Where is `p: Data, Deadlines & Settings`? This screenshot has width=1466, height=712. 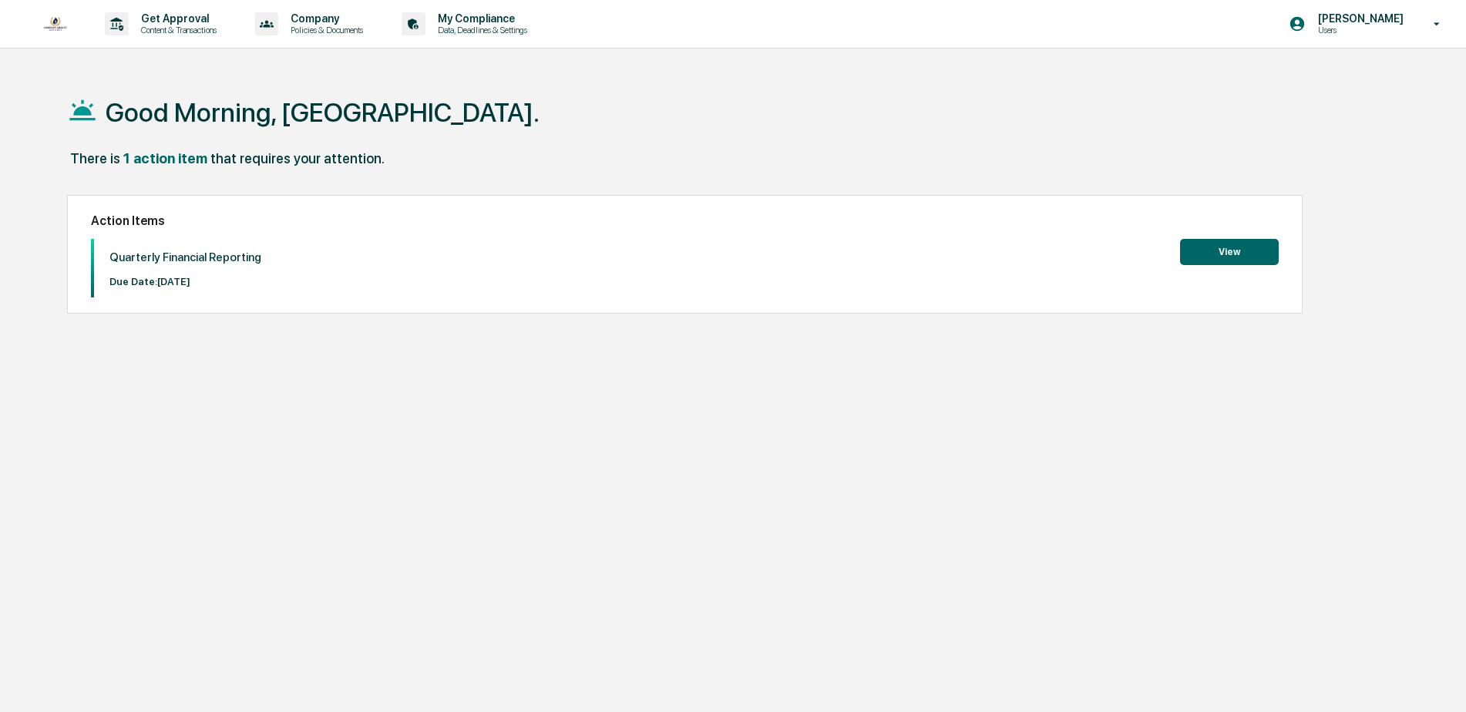 p: Data, Deadlines & Settings is located at coordinates (480, 30).